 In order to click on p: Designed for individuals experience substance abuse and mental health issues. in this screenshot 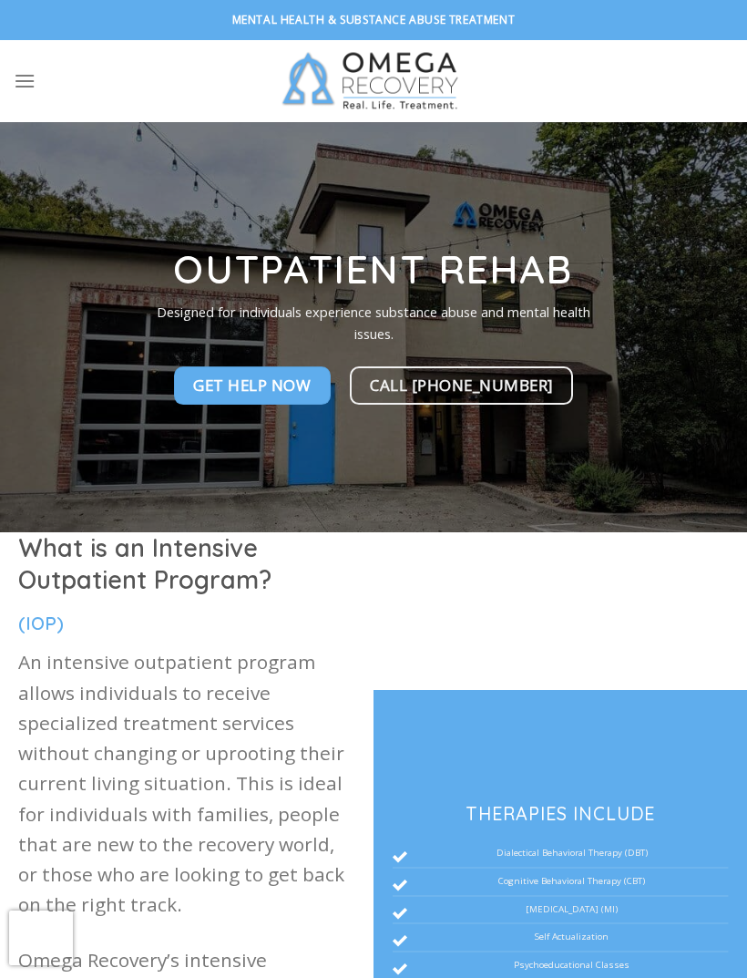, I will do `click(374, 323)`.